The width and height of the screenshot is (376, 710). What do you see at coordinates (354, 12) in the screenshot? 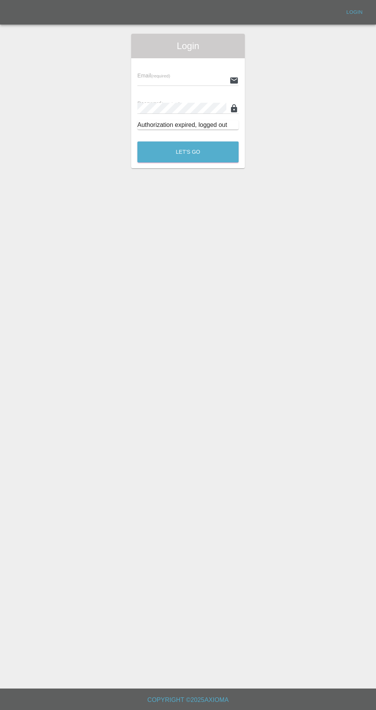
I see `a: Login` at bounding box center [354, 12].